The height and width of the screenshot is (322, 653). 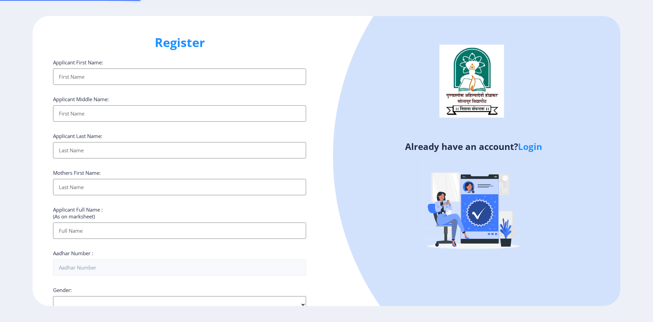 What do you see at coordinates (180, 43) in the screenshot?
I see `h1: Register` at bounding box center [180, 43].